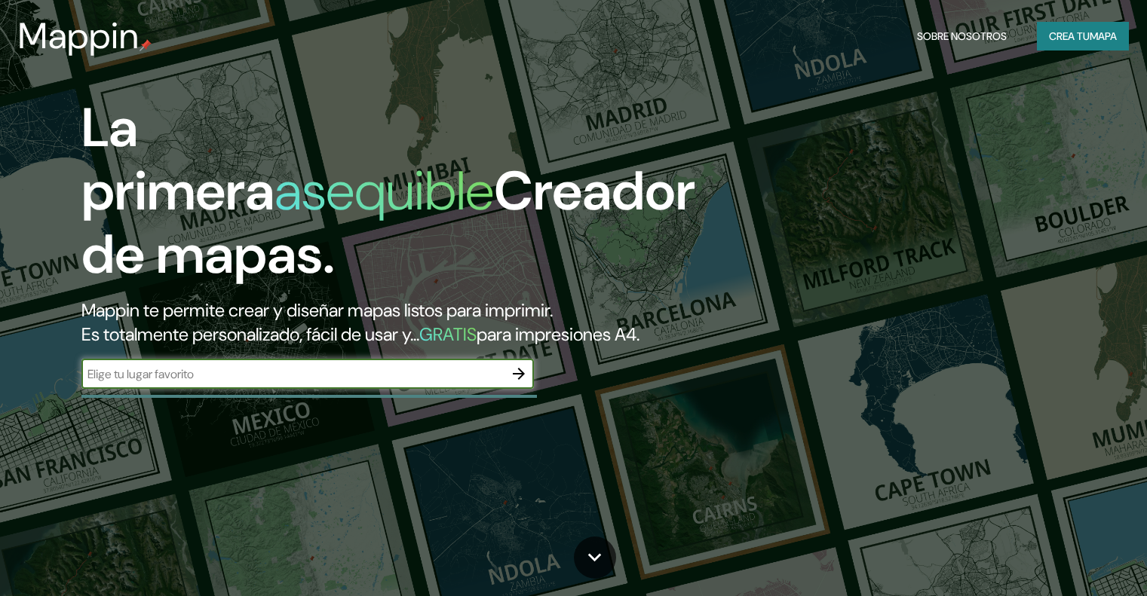 The height and width of the screenshot is (596, 1147). Describe the element at coordinates (1069, 36) in the screenshot. I see `font: Crea tu` at that location.